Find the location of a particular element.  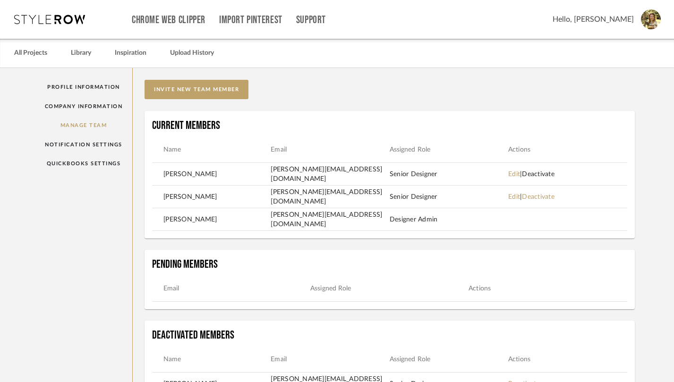

a: Upload History is located at coordinates (192, 53).